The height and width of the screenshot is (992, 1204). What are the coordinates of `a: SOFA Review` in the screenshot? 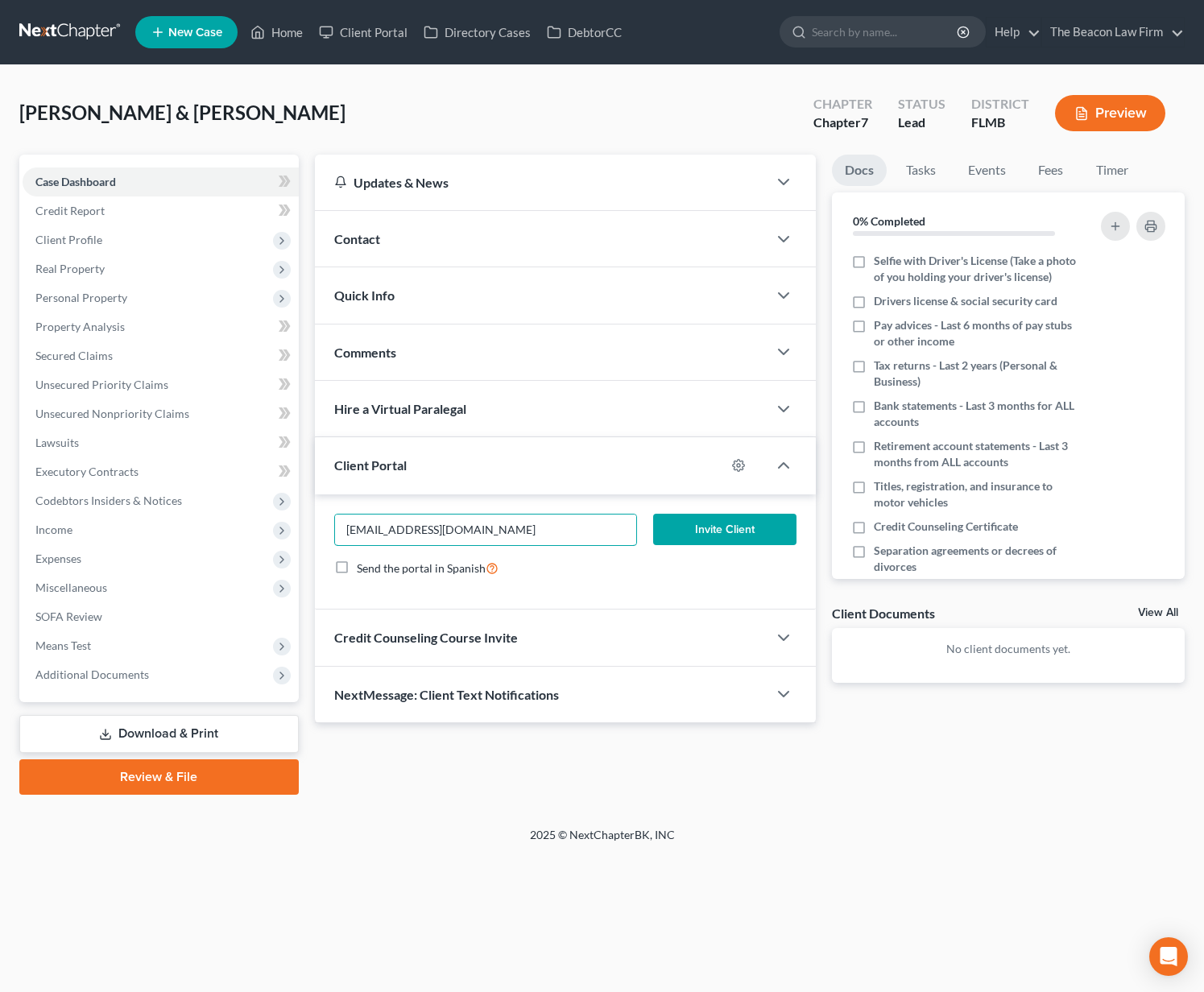 It's located at (160, 617).